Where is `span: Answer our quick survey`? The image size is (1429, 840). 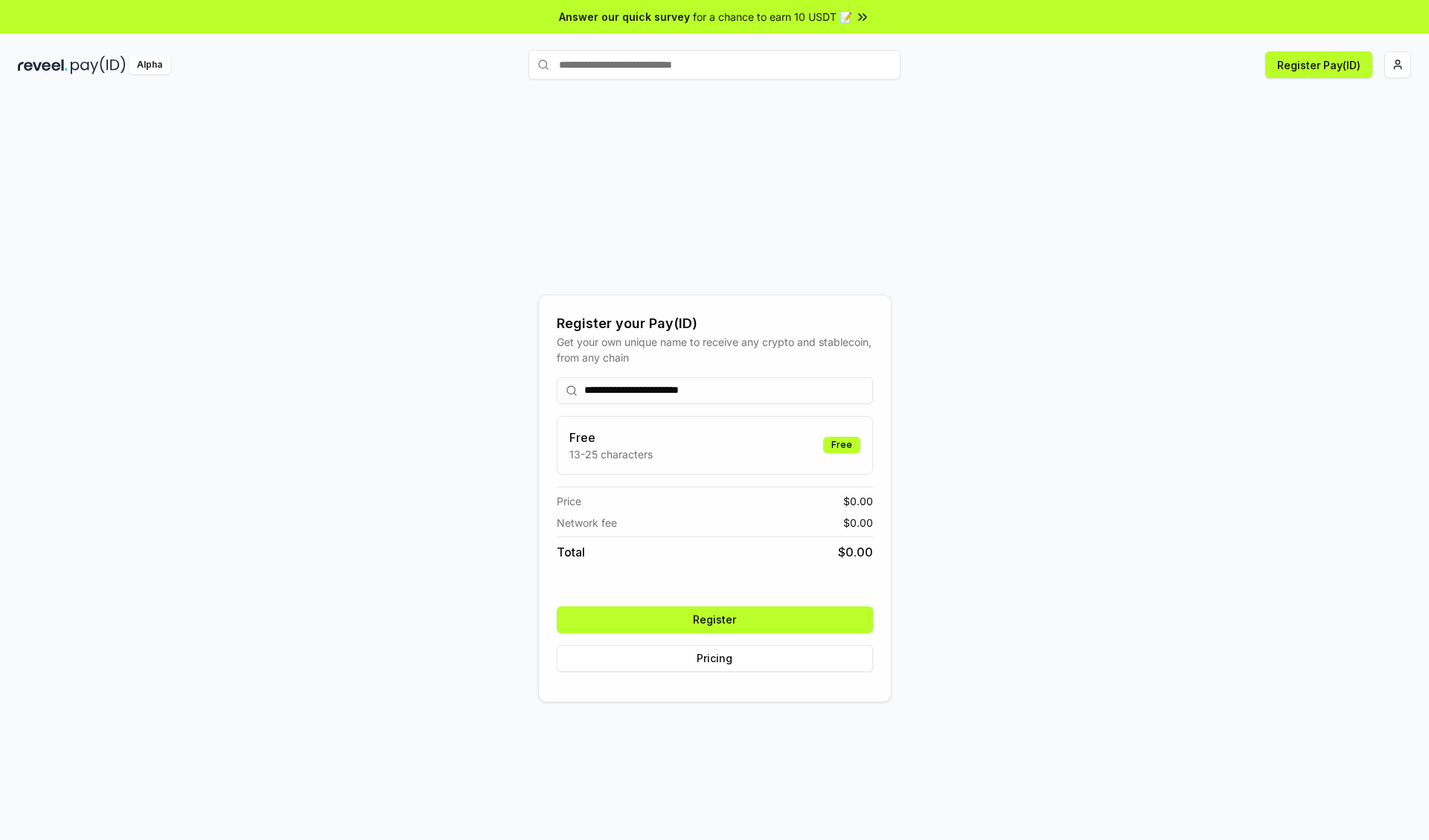
span: Answer our quick survey is located at coordinates (624, 16).